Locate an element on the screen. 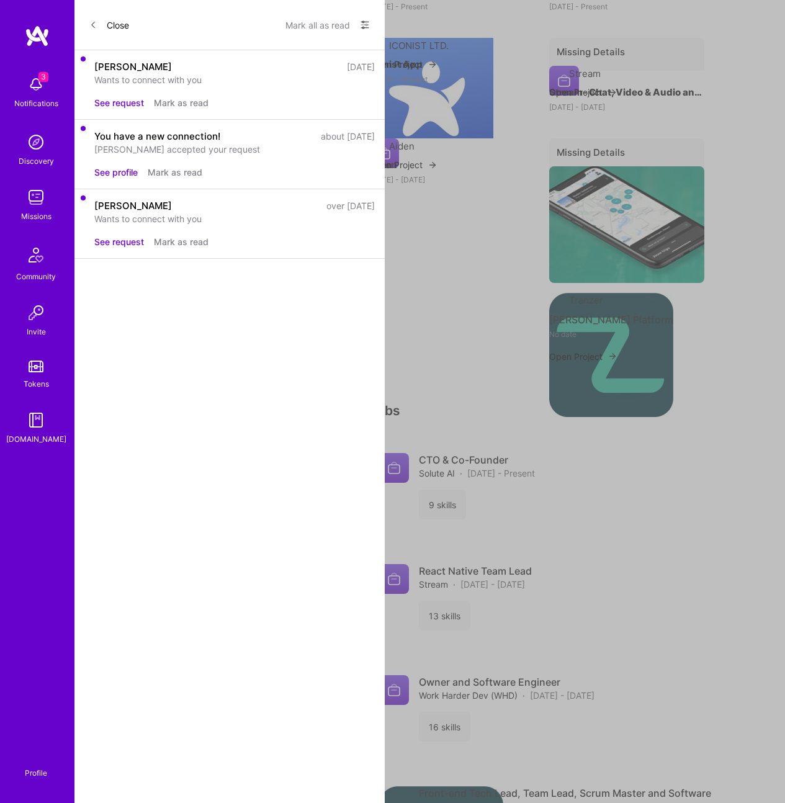  div: Tokens is located at coordinates (36, 383).